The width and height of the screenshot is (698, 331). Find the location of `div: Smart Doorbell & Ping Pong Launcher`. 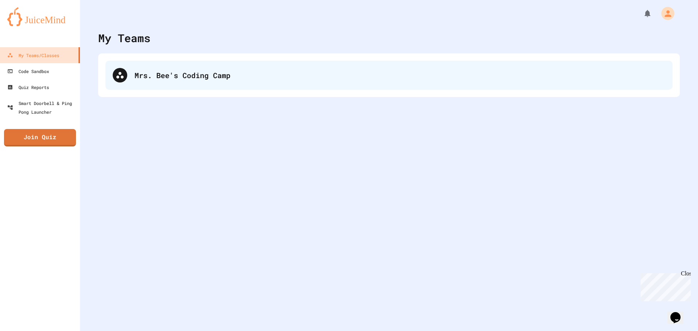

div: Smart Doorbell & Ping Pong Launcher is located at coordinates (42, 108).